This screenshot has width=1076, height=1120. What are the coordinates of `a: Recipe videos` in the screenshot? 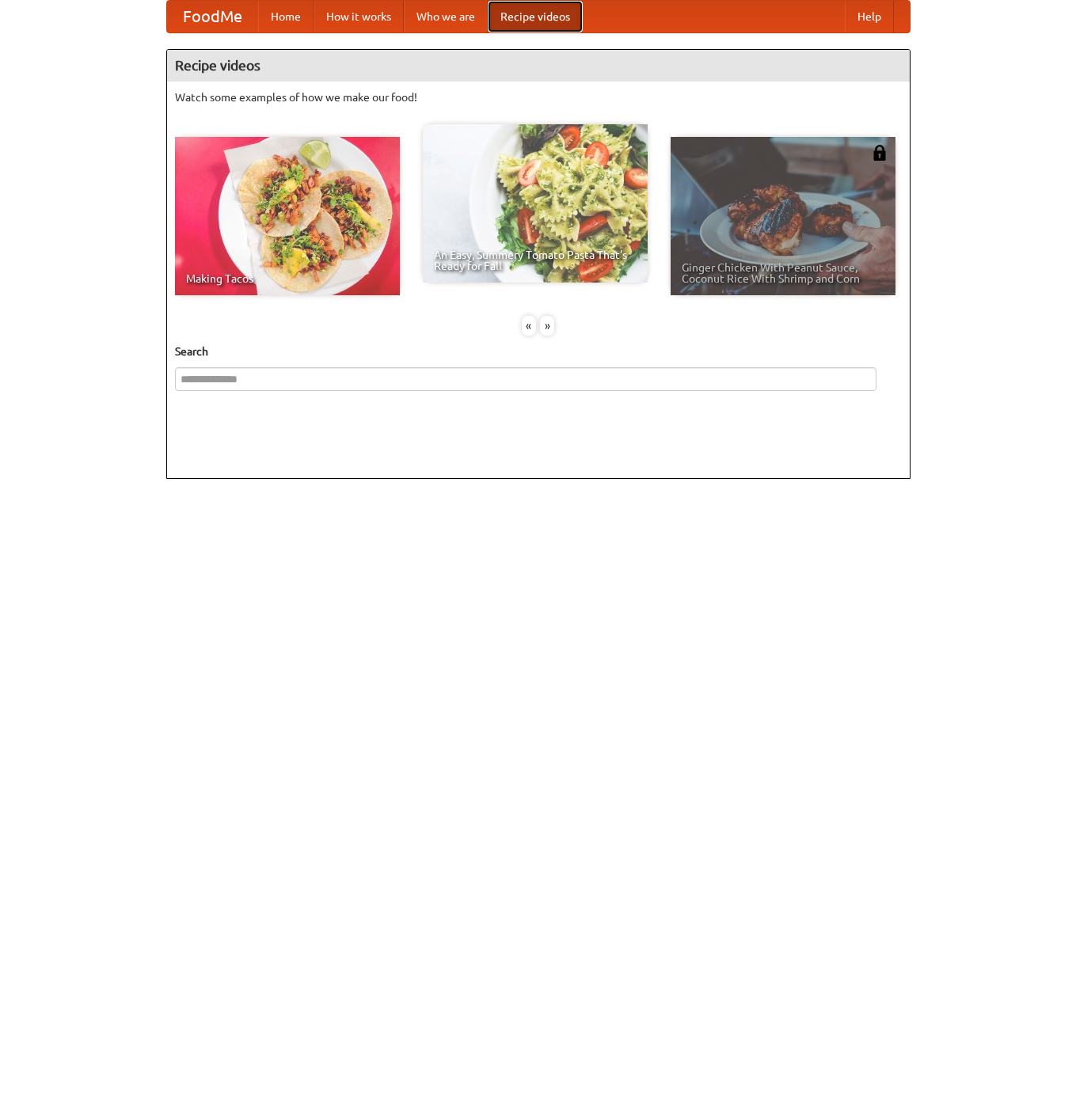 It's located at (536, 16).